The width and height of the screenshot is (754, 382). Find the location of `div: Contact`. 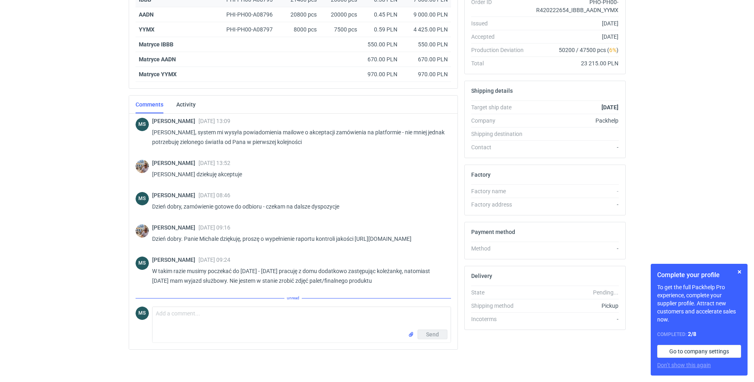

div: Contact is located at coordinates (500, 147).